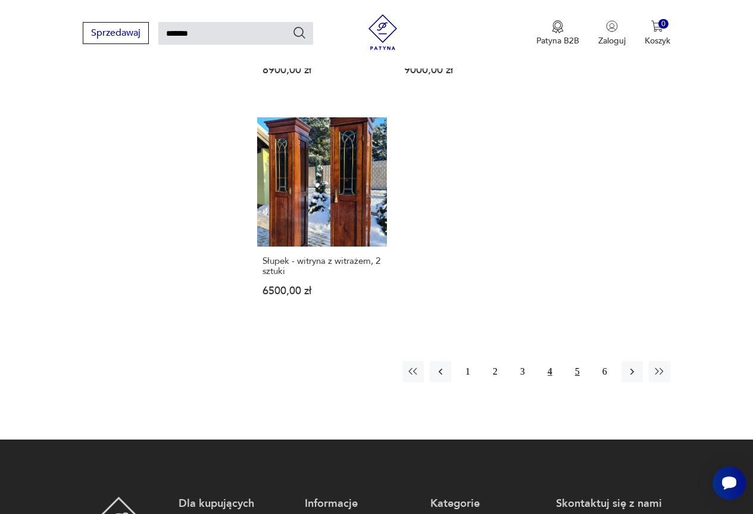 The height and width of the screenshot is (514, 753). I want to click on p: Zaloguj, so click(612, 40).